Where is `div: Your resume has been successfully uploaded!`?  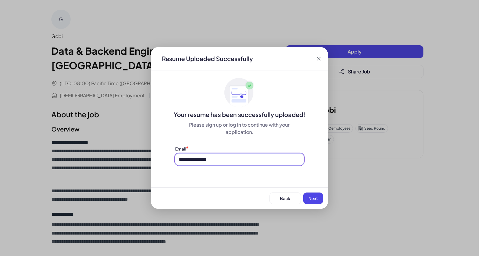 div: Your resume has been successfully uploaded! is located at coordinates (239, 114).